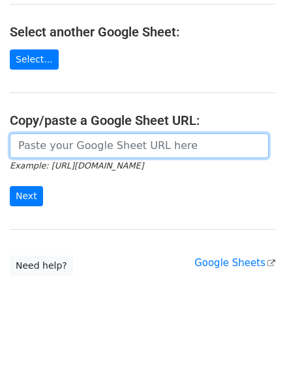  I want to click on a: Select..., so click(34, 59).